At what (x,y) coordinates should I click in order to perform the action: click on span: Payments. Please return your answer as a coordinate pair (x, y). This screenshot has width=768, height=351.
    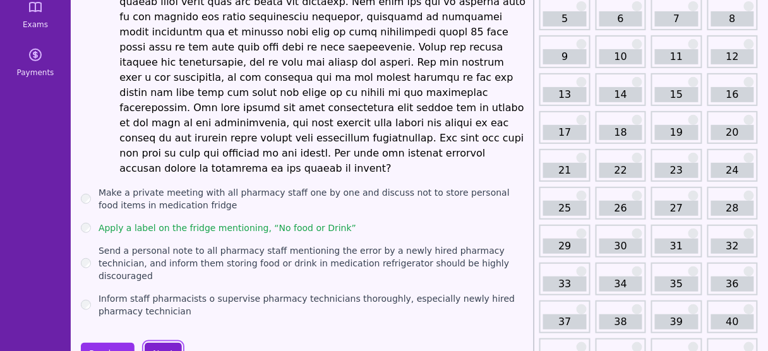
    Looking at the image, I should click on (35, 73).